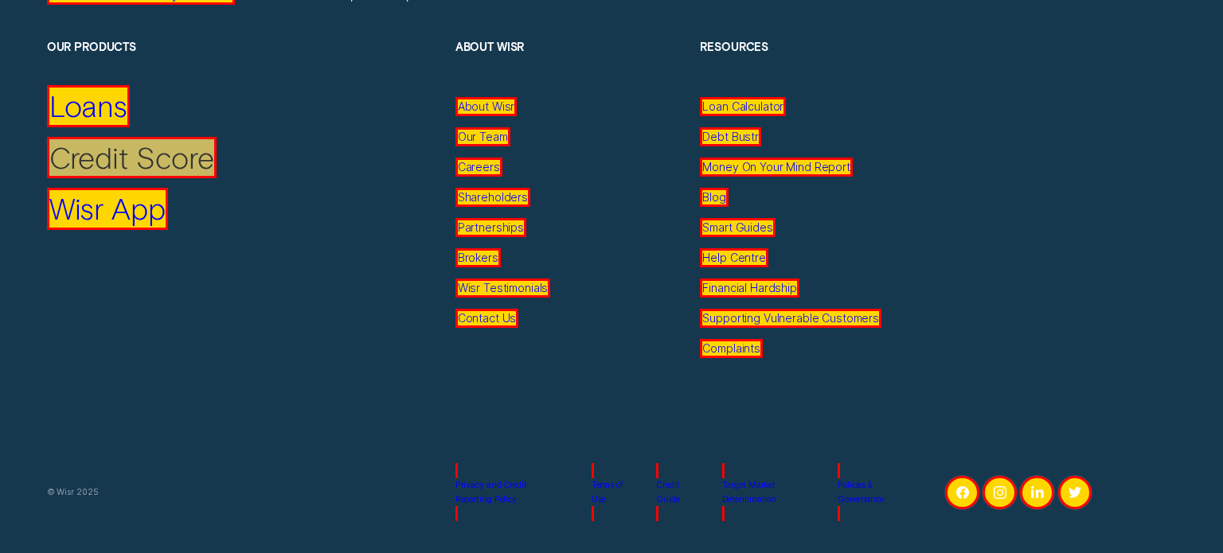 Image resolution: width=1223 pixels, height=553 pixels. I want to click on a: Policies & Governance, so click(871, 492).